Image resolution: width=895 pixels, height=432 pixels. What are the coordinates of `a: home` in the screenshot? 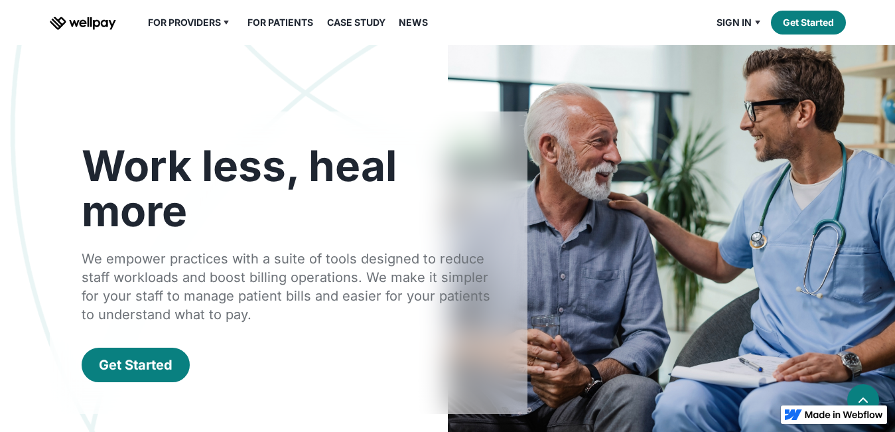 It's located at (83, 23).